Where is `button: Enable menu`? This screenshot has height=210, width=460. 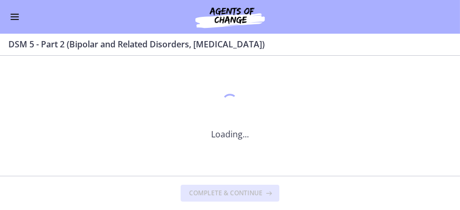 button: Enable menu is located at coordinates (15, 17).